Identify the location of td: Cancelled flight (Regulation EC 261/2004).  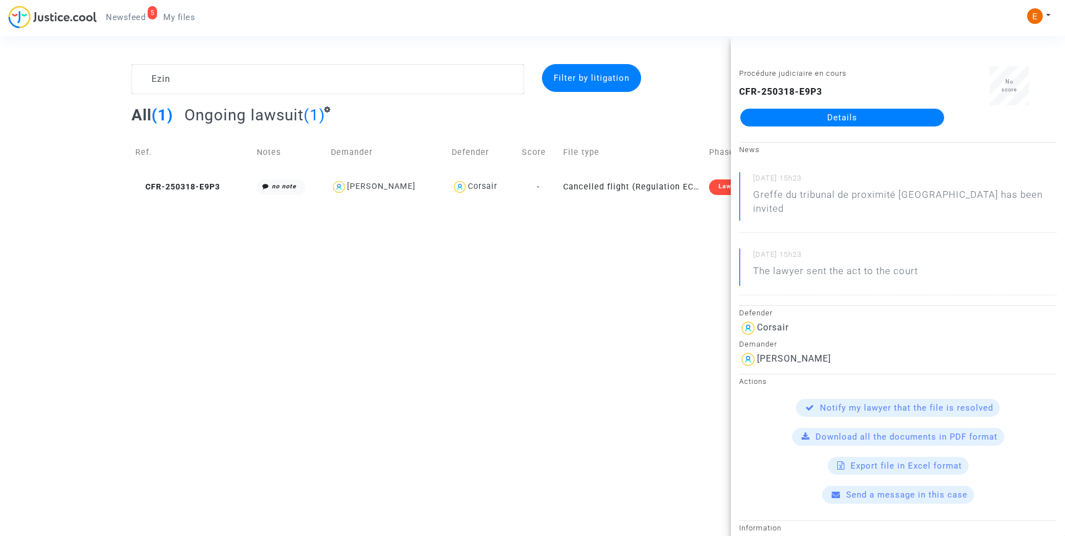
(632, 187).